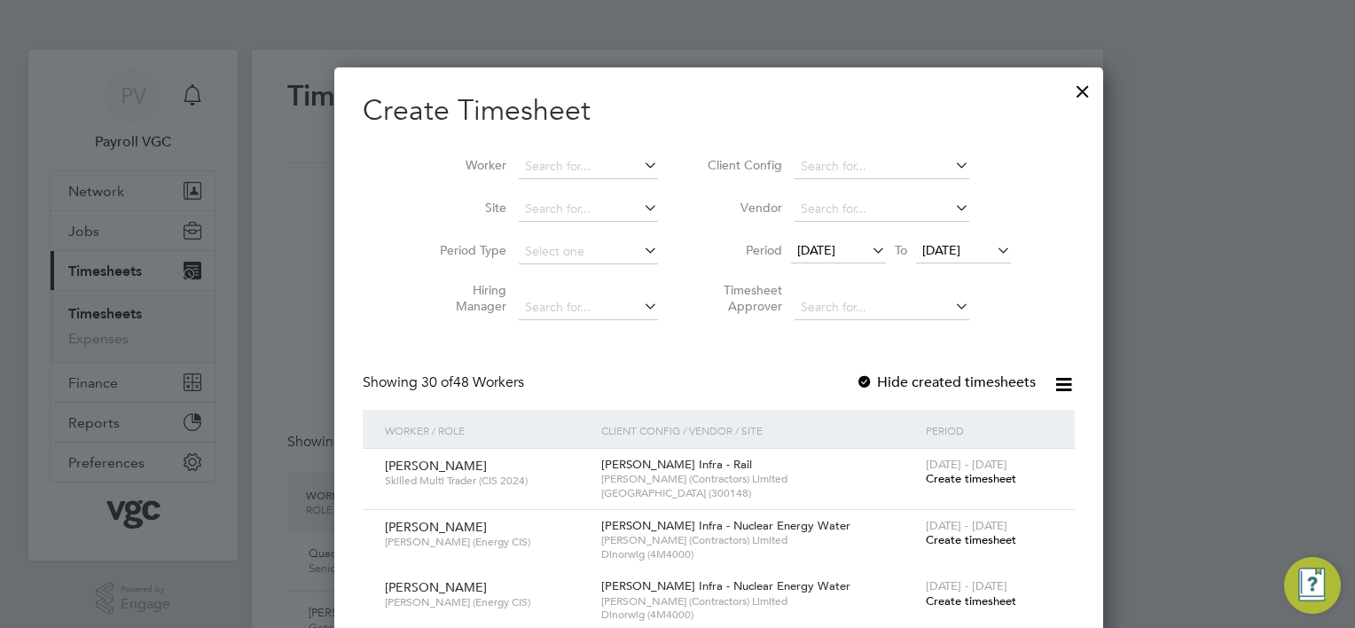 The width and height of the screenshot is (1355, 628). What do you see at coordinates (466, 298) in the screenshot?
I see `label: Hiring Manager` at bounding box center [466, 298].